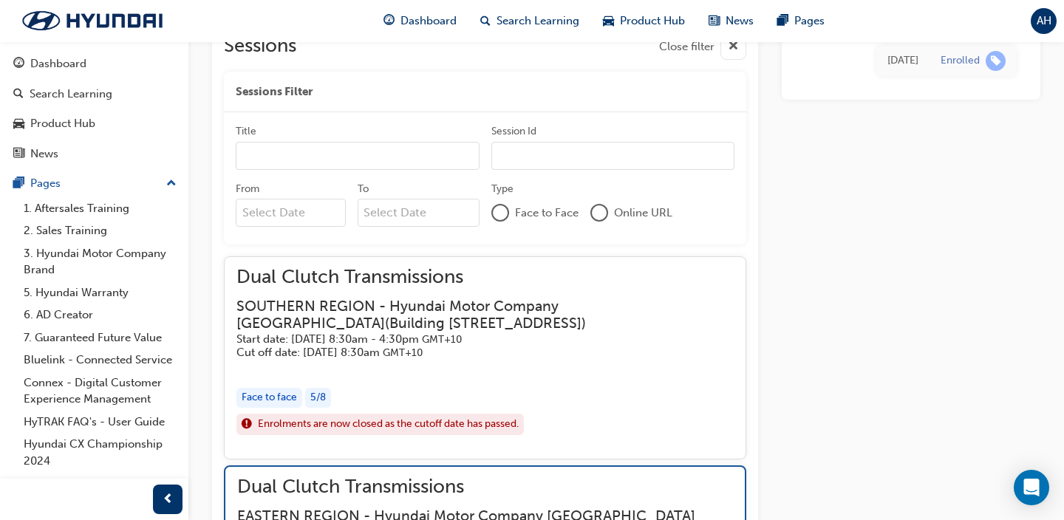 This screenshot has height=520, width=1064. Describe the element at coordinates (903, 61) in the screenshot. I see `div: Thu May 01 2025 12:02:20 GMT+1000 (Australian Eastern Standard Time)` at that location.